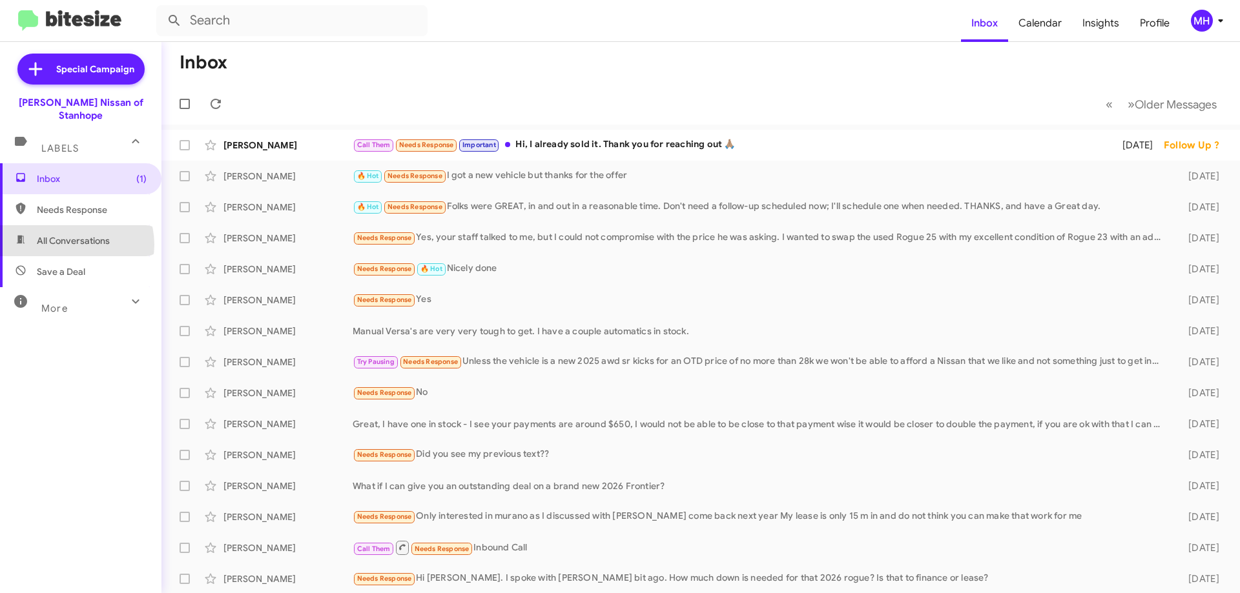 The image size is (1240, 593). What do you see at coordinates (376, 362) in the screenshot?
I see `span: Try Pausing` at bounding box center [376, 362].